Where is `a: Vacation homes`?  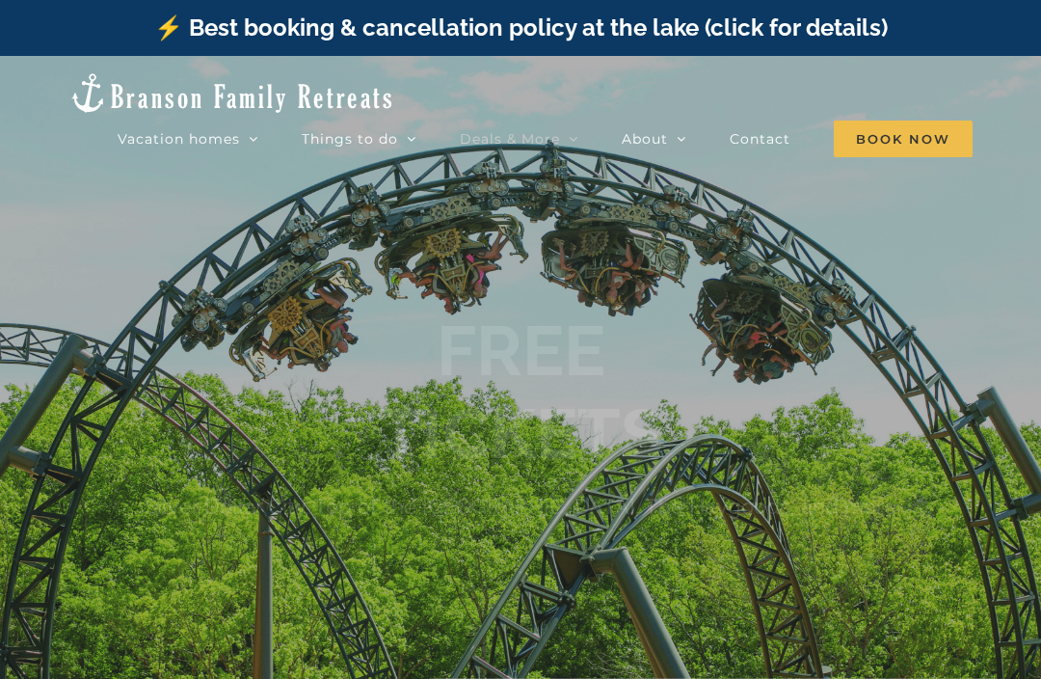
a: Vacation homes is located at coordinates (188, 139).